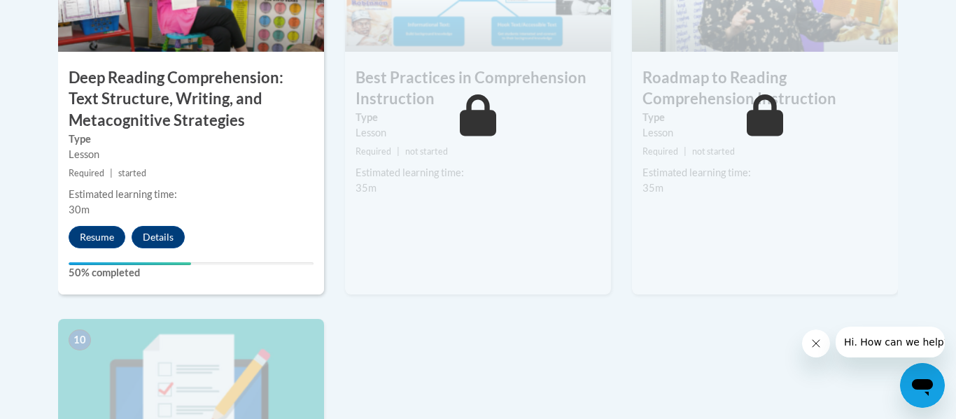 The width and height of the screenshot is (956, 419). What do you see at coordinates (80, 340) in the screenshot?
I see `span: 10` at bounding box center [80, 340].